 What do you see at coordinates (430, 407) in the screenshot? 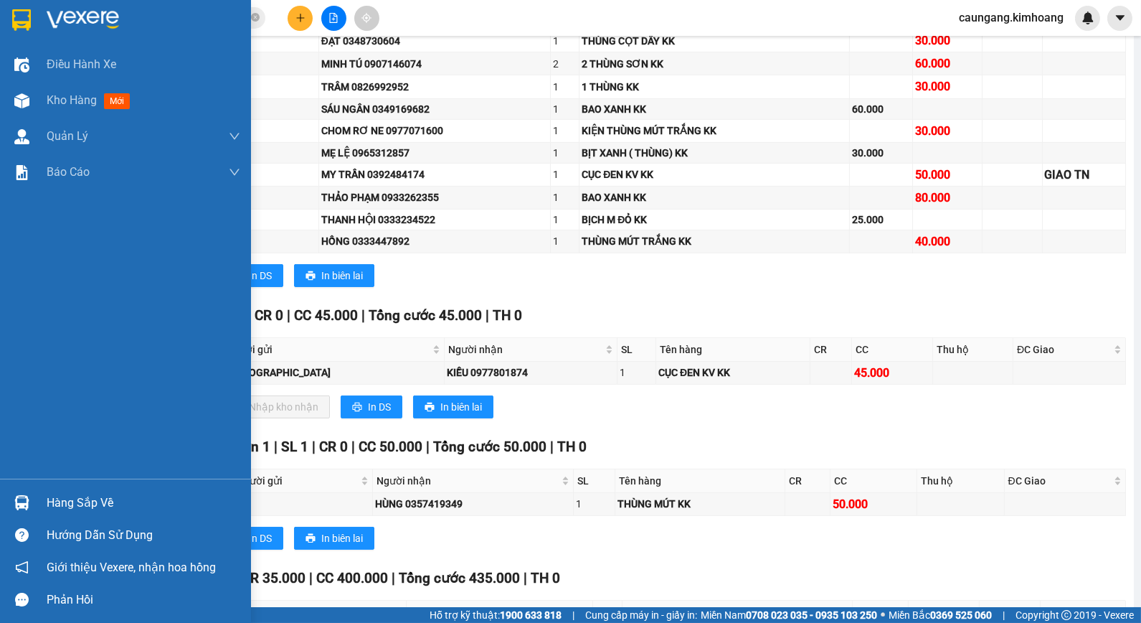
I see `span: printer` at bounding box center [430, 407].